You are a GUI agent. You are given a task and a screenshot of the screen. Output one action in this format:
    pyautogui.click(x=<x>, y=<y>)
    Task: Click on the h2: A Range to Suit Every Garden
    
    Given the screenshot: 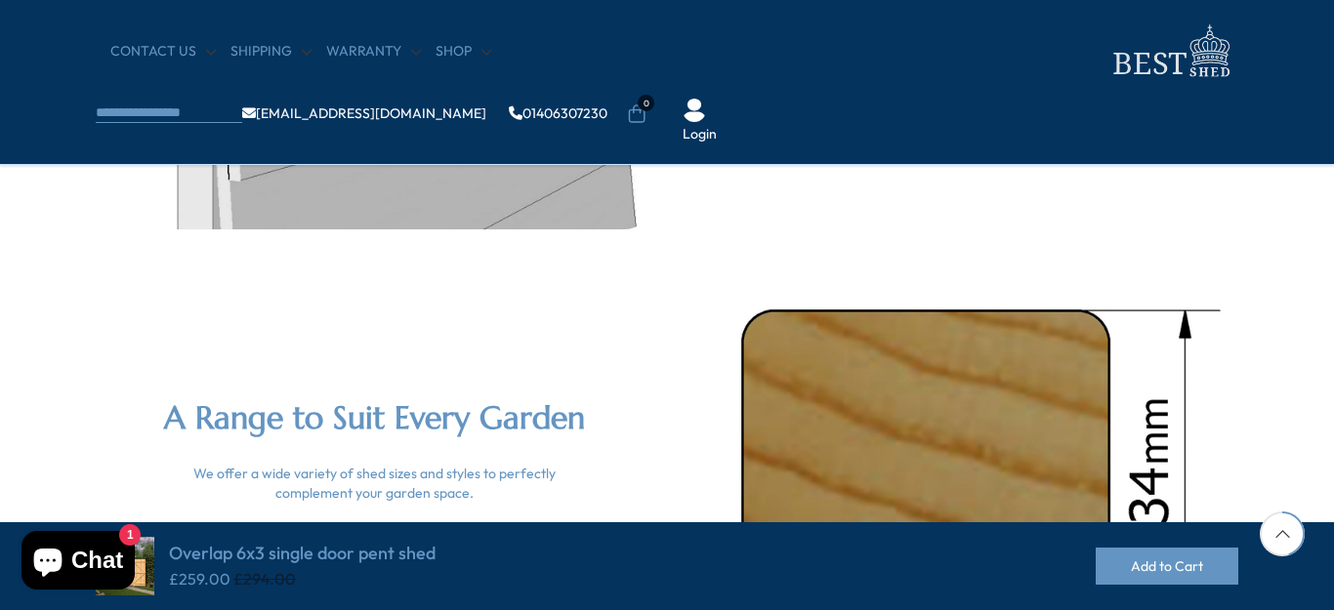 What is the action you would take?
    pyautogui.click(x=374, y=419)
    